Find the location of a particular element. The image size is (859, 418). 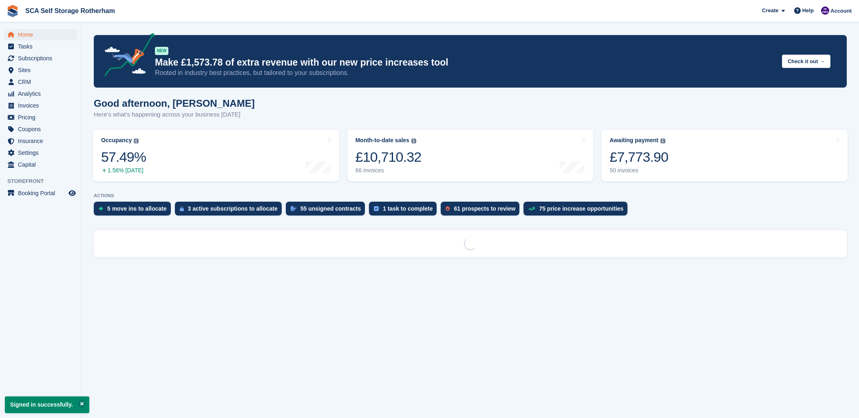

a: Month-to-date sales £10,710.32 66 invoices is located at coordinates (470, 155).